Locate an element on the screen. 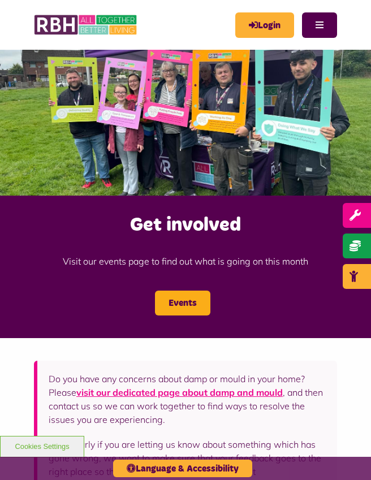 This screenshot has height=480, width=371. a: MyRBH is located at coordinates (265, 25).